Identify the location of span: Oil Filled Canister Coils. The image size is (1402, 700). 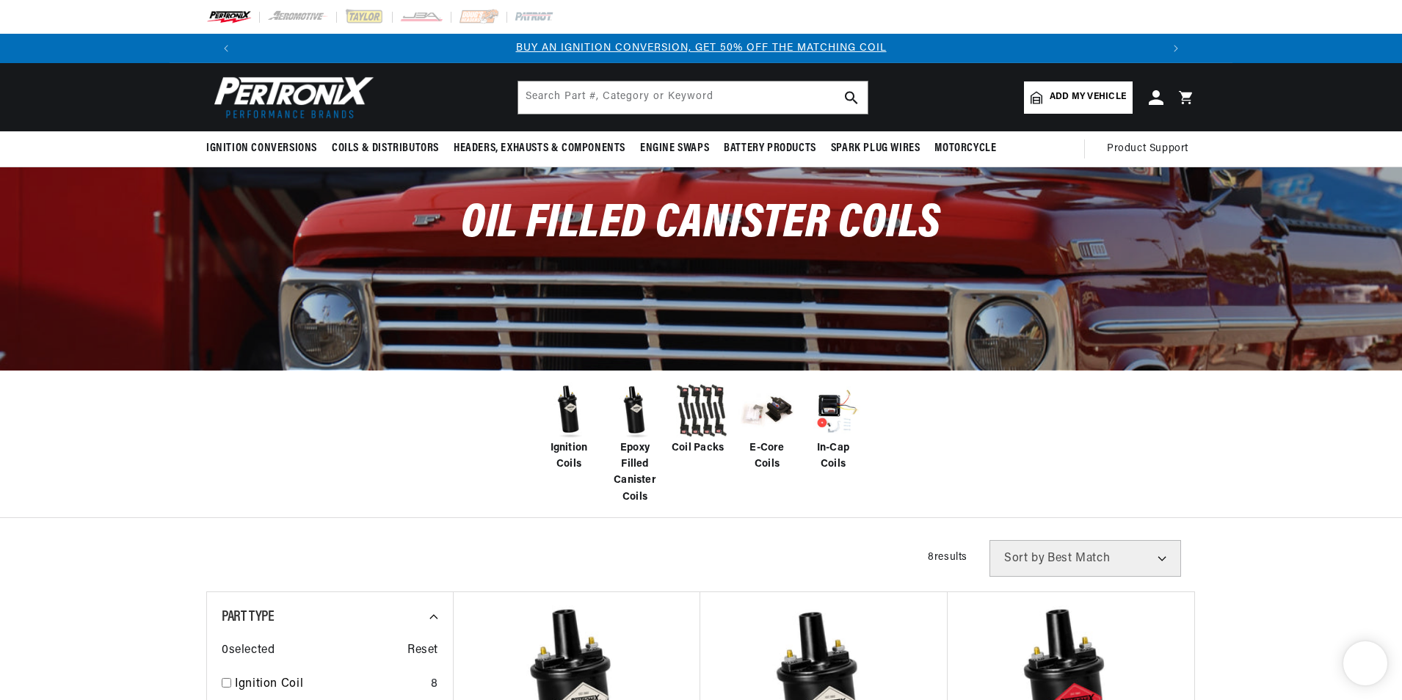
(701, 224).